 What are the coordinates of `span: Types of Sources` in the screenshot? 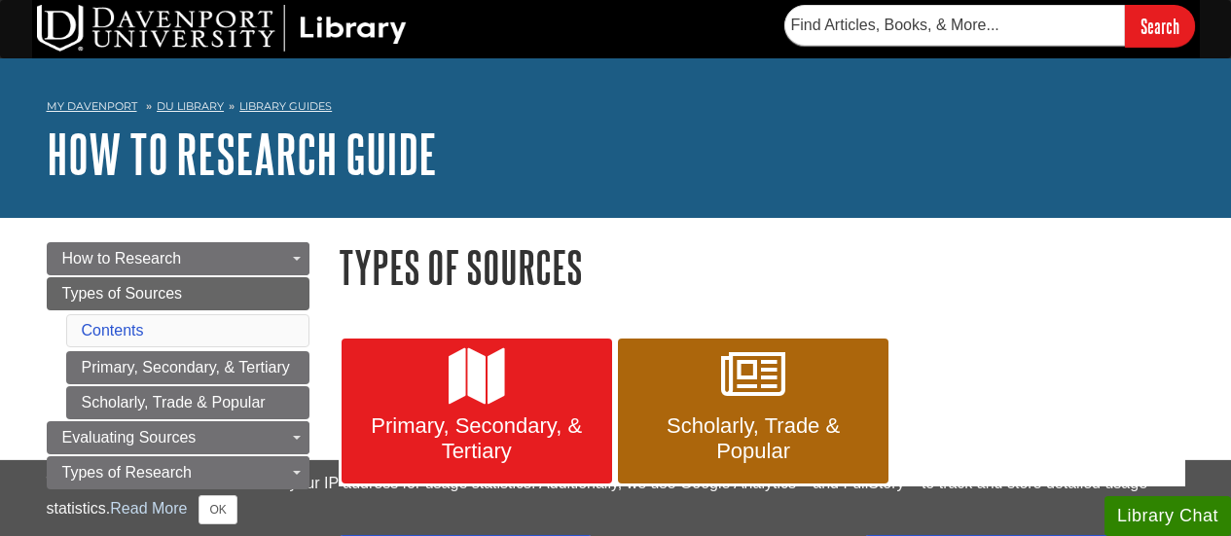 It's located at (123, 293).